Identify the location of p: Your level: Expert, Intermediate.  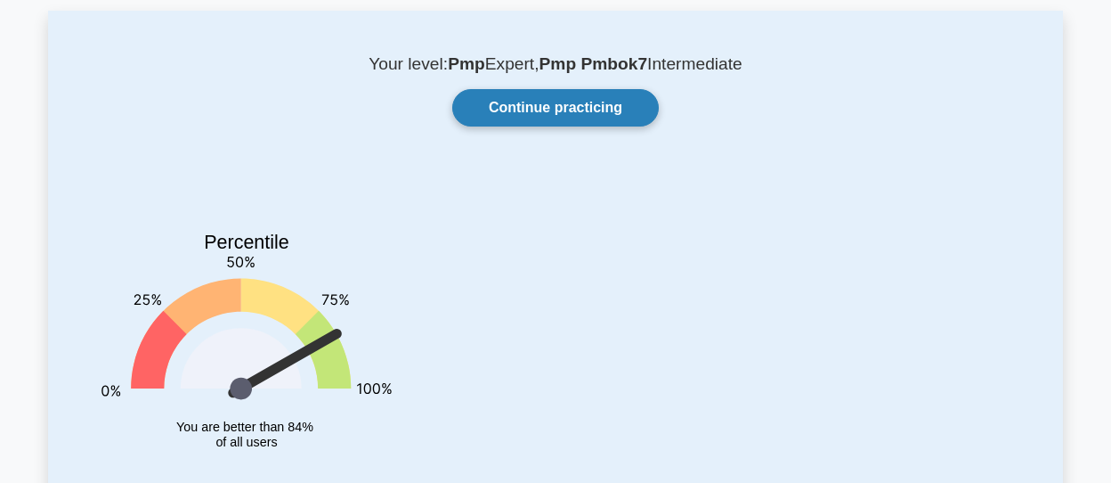
(556, 64).